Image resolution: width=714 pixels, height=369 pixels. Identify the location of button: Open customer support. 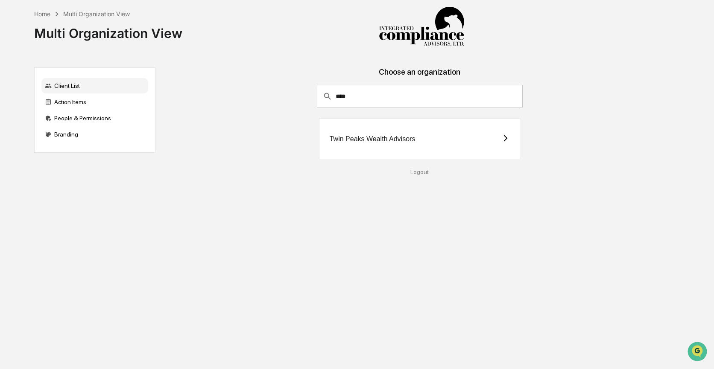
(11, 11).